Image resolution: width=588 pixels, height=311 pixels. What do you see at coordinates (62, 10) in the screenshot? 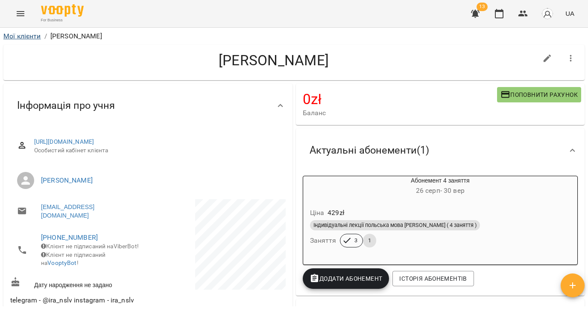
I see `img: Voopty Logo` at bounding box center [62, 10].